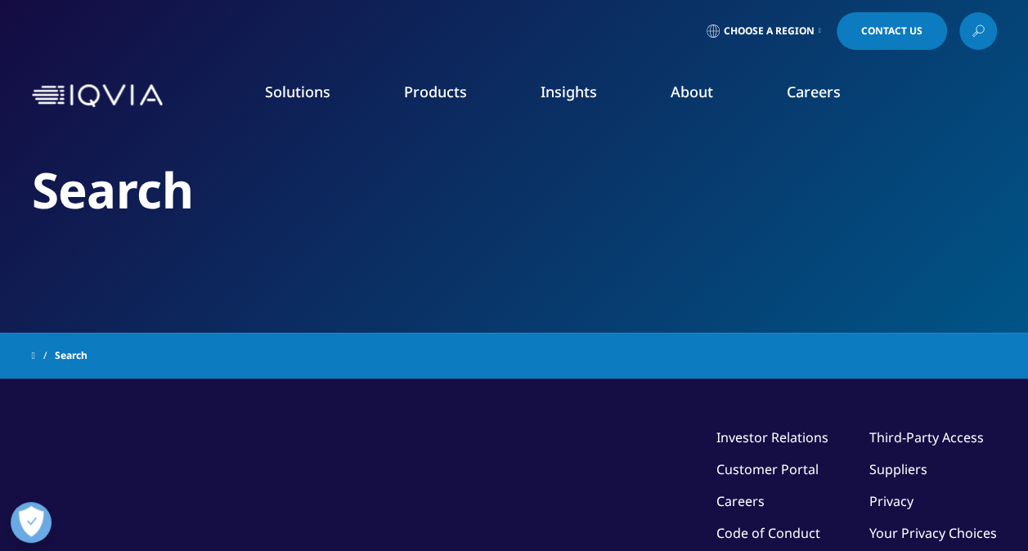  Describe the element at coordinates (298, 92) in the screenshot. I see `a: Solutions` at that location.